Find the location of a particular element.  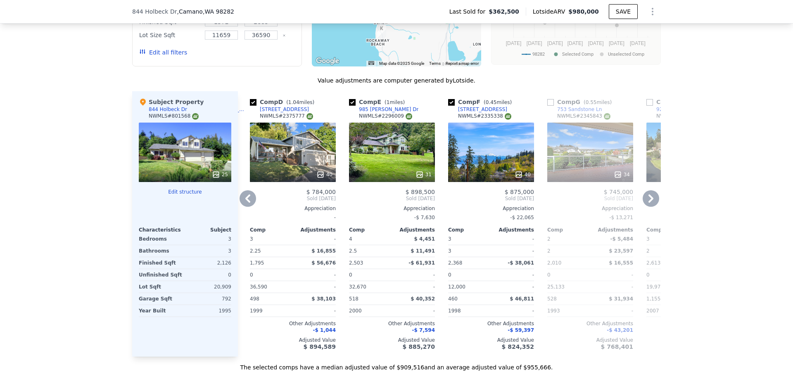

div: 25 is located at coordinates (220, 175).